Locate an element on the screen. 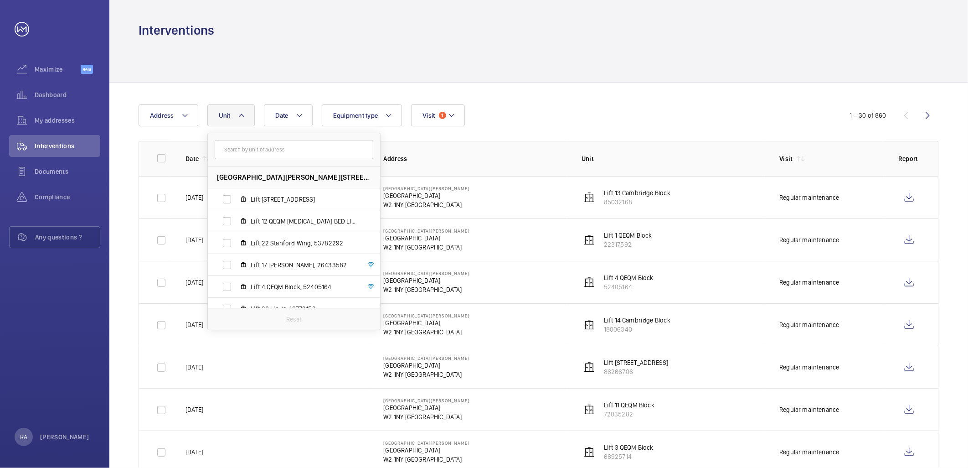  p: 68925714 is located at coordinates (629, 456).